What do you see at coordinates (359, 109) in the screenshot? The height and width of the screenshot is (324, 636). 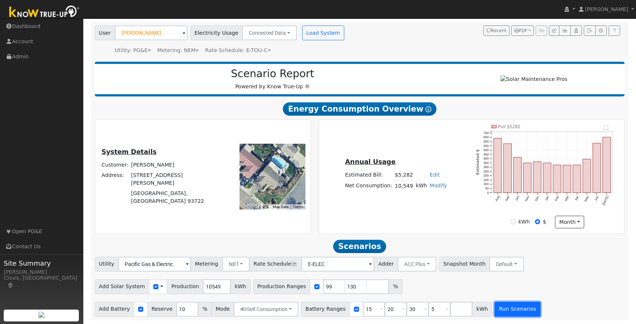 I see `span: Energy Consumption Overview` at bounding box center [359, 109].